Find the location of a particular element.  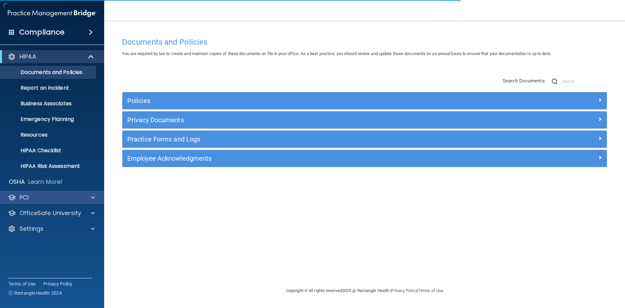

a: HIPAA is located at coordinates (51, 57).